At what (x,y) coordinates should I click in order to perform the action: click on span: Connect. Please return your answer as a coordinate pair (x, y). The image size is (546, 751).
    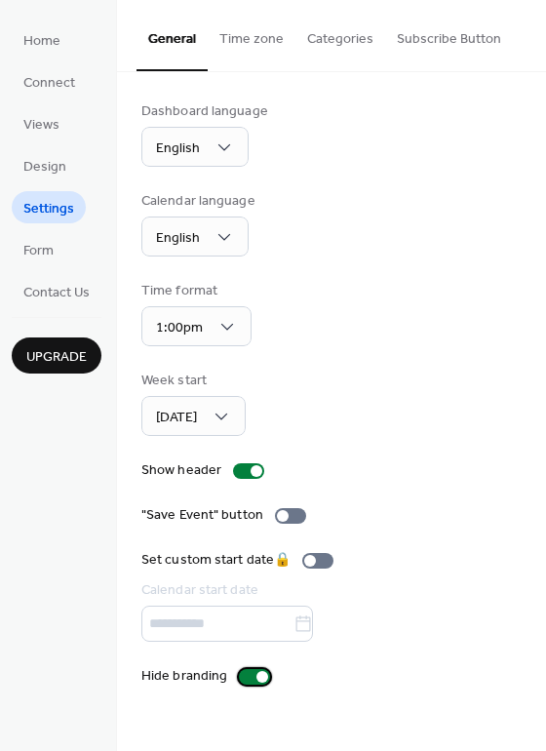
    Looking at the image, I should click on (49, 83).